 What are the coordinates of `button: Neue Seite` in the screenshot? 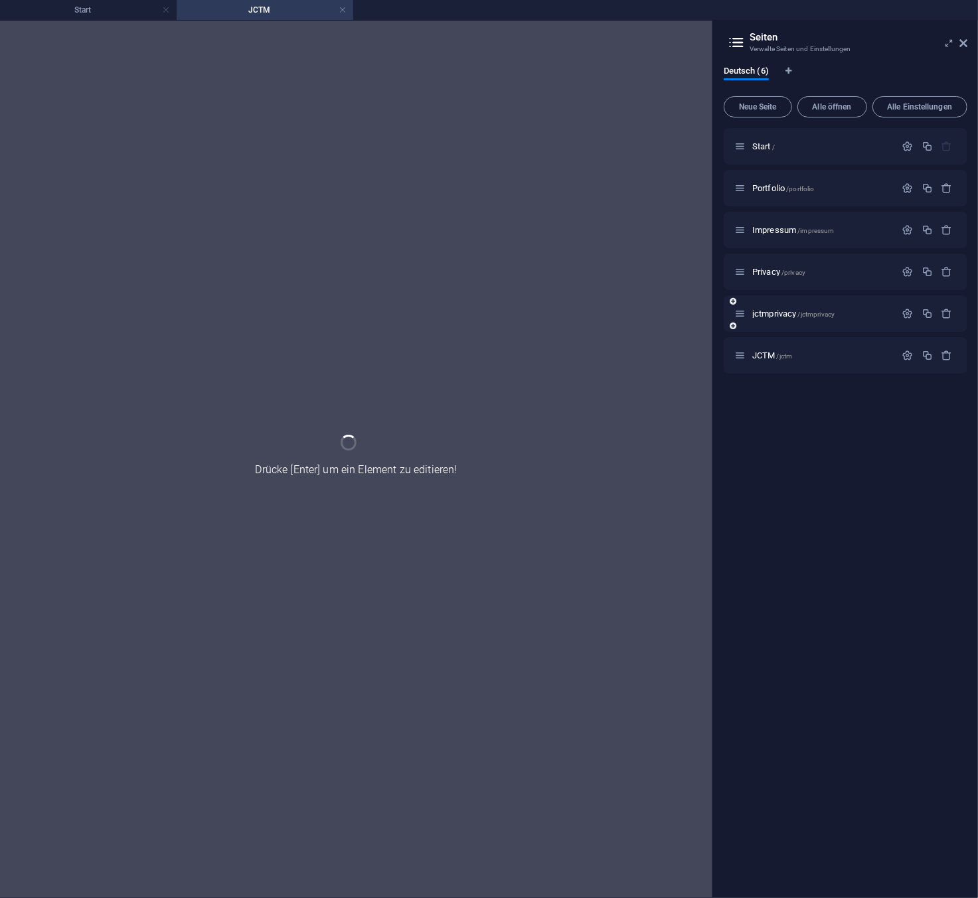 It's located at (757, 107).